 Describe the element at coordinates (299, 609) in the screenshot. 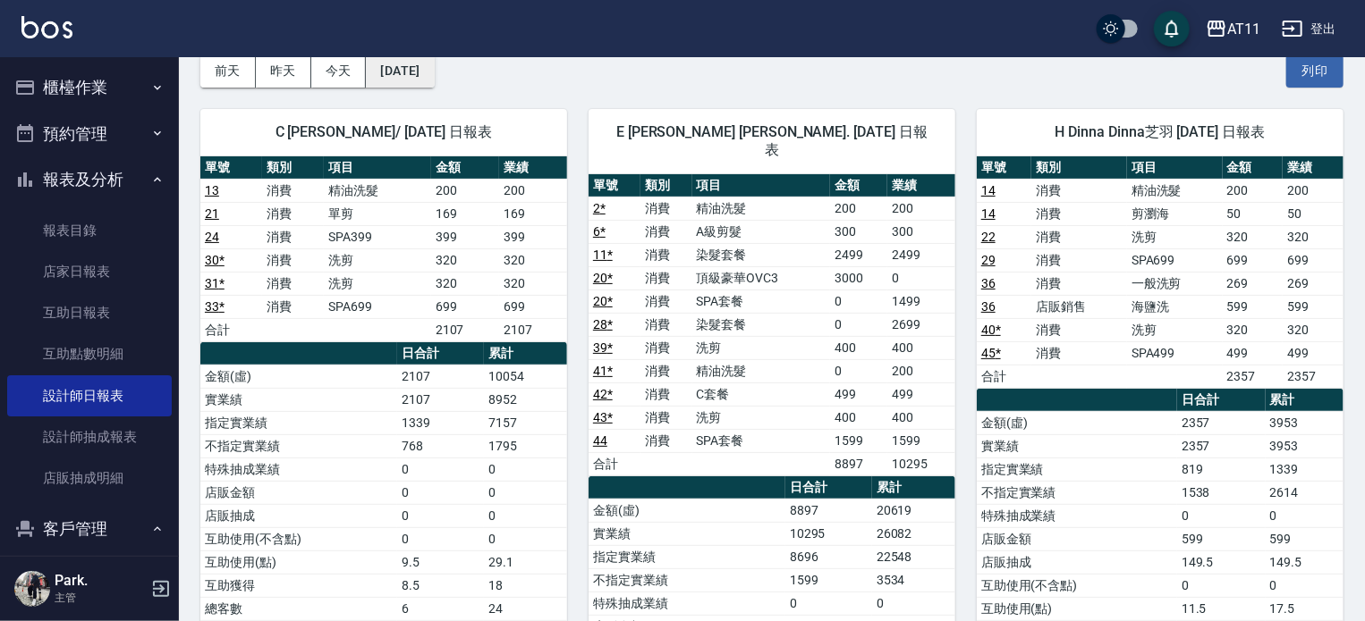

I see `td: 總客數` at that location.